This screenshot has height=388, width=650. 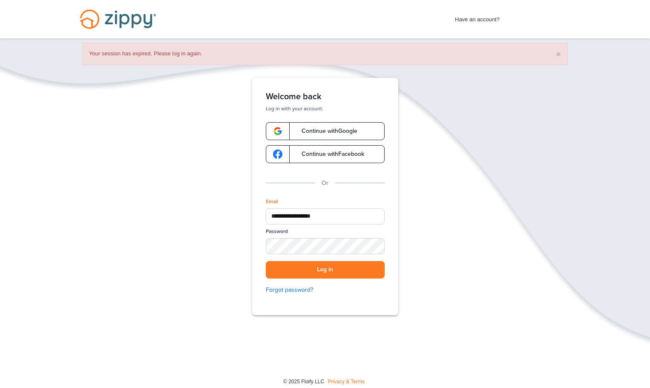 I want to click on span: © 2025 Floify LLC, so click(x=304, y=382).